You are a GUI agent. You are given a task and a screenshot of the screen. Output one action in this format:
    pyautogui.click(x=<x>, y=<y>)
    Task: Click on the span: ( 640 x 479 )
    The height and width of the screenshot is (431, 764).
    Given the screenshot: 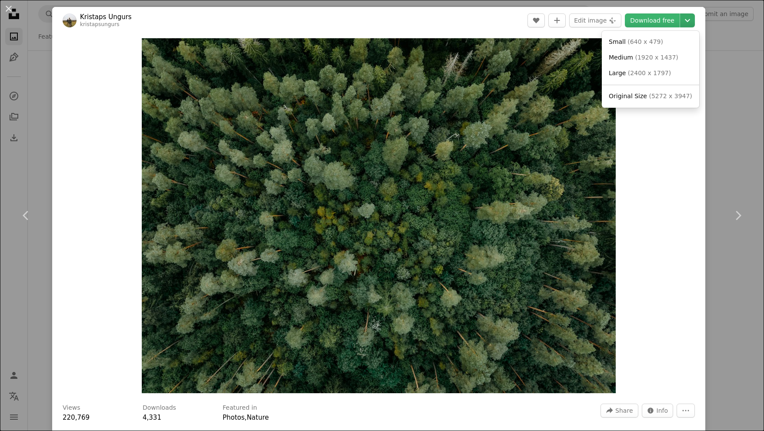 What is the action you would take?
    pyautogui.click(x=645, y=42)
    